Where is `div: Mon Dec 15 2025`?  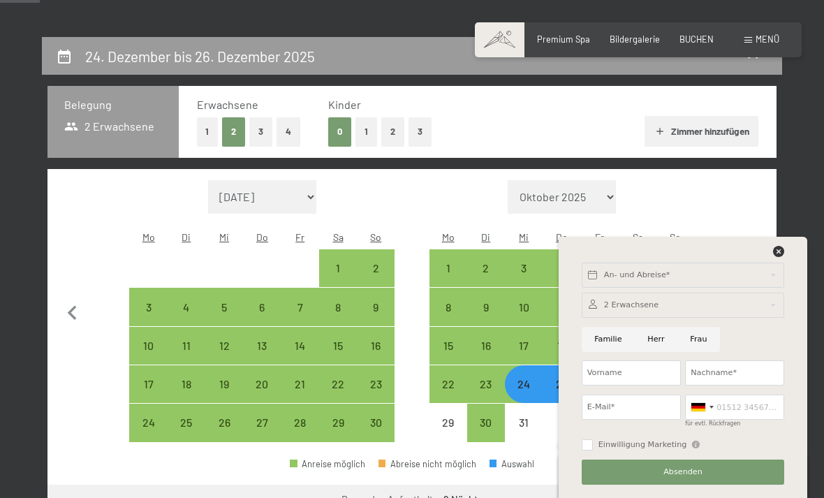 div: Mon Dec 15 2025 is located at coordinates (448, 346).